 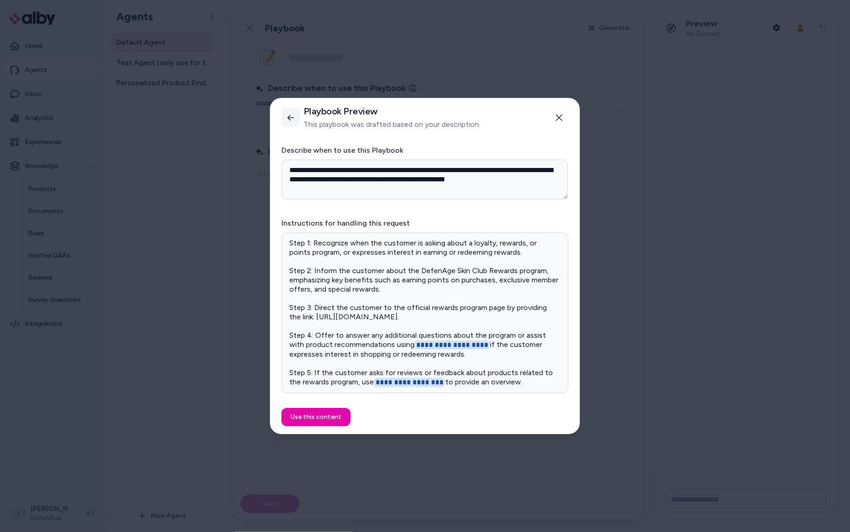 I want to click on h2: Playbook Preview, so click(x=392, y=111).